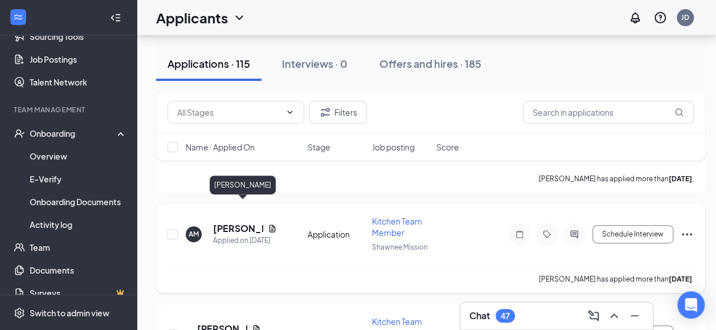 The height and width of the screenshot is (330, 716). What do you see at coordinates (78, 247) in the screenshot?
I see `a: Team` at bounding box center [78, 247].